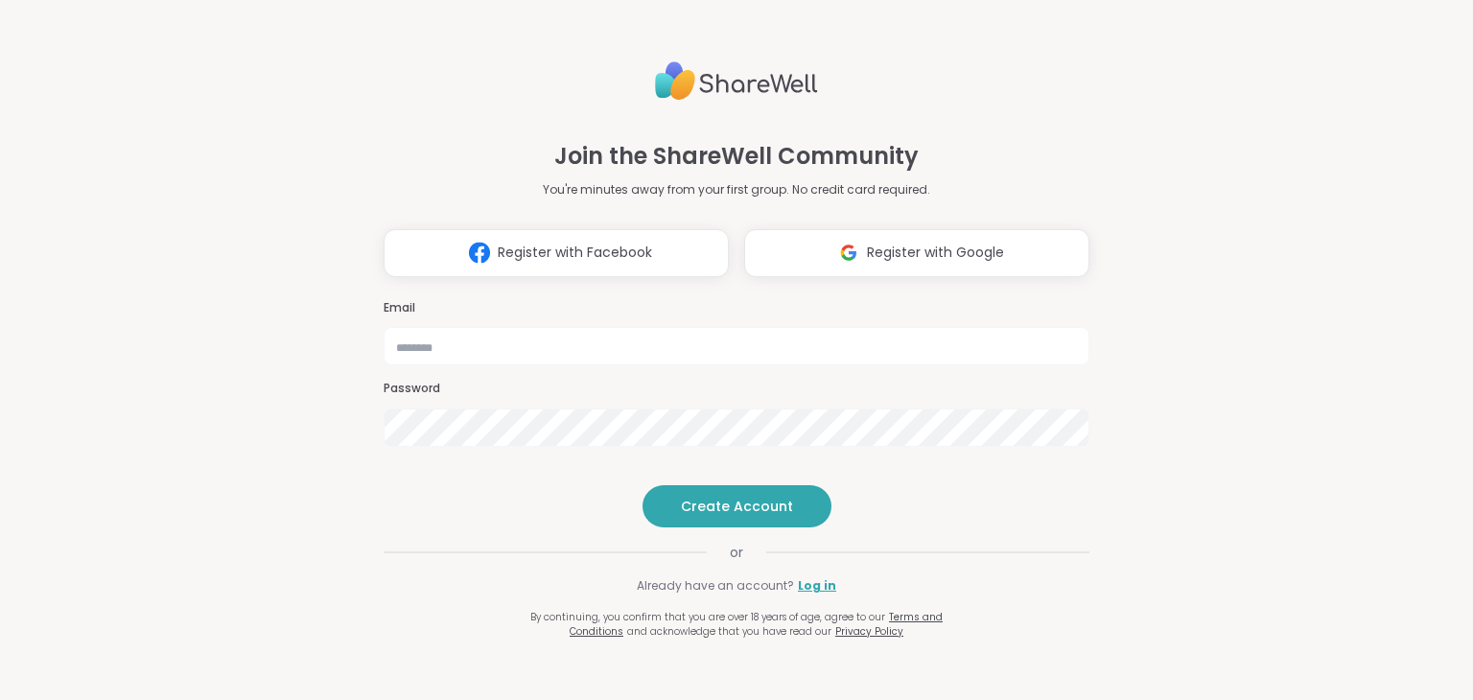 The image size is (1473, 700). I want to click on a: Terms and Conditions, so click(756, 624).